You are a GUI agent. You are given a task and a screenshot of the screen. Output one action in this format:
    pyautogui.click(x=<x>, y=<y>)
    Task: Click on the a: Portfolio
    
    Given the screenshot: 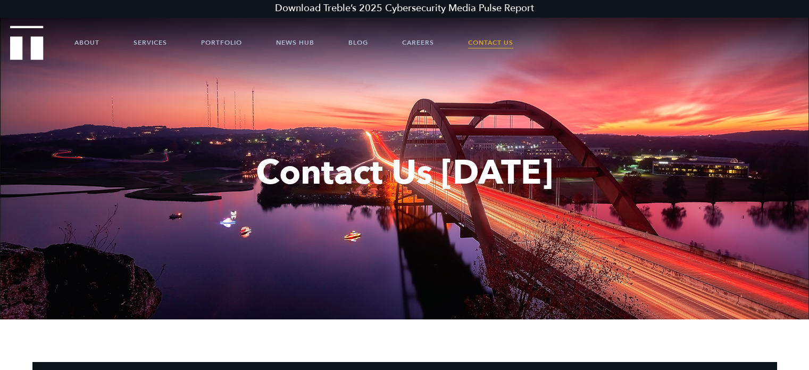 What is the action you would take?
    pyautogui.click(x=221, y=43)
    